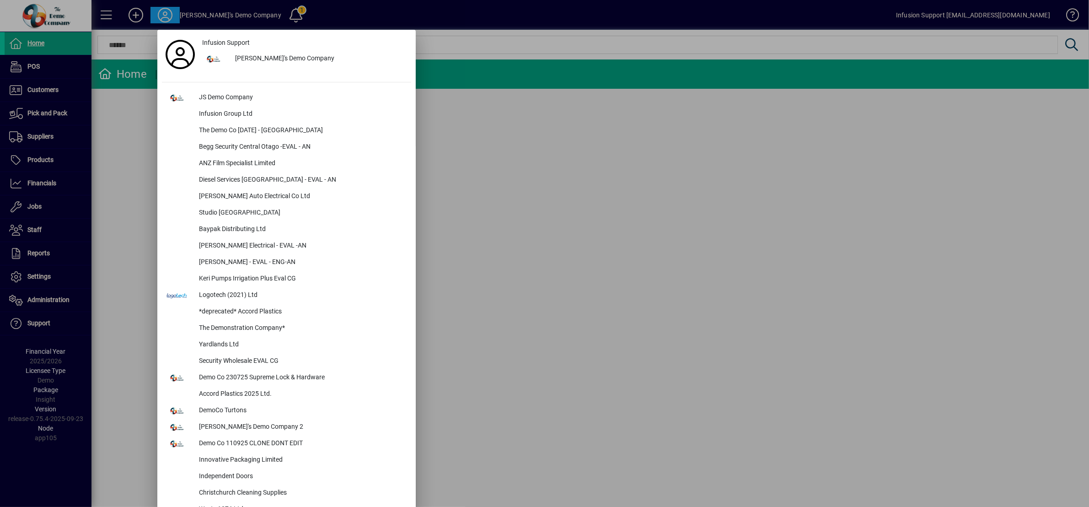  I want to click on button: JS Demo Company, so click(286, 98).